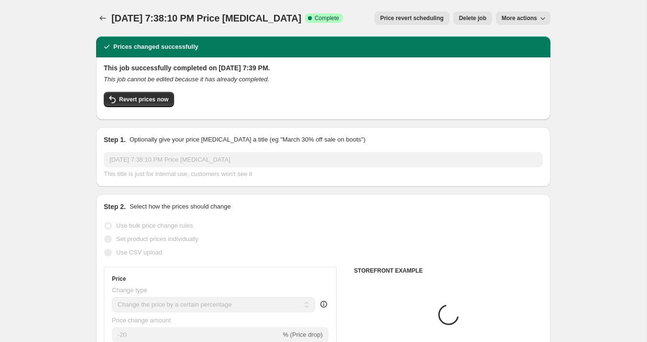  I want to click on button: More actions, so click(523, 18).